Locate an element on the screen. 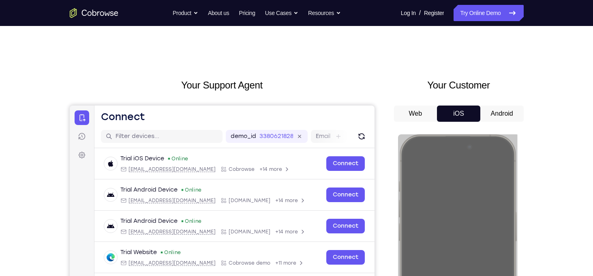 This screenshot has width=593, height=276. div: Trial iOS Device is located at coordinates (73, 53).